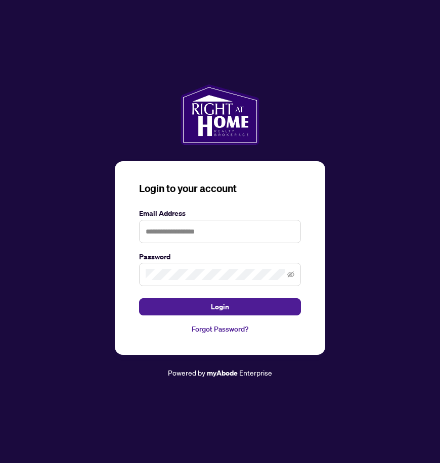 The height and width of the screenshot is (463, 440). What do you see at coordinates (187, 373) in the screenshot?
I see `span: Powered by` at bounding box center [187, 373].